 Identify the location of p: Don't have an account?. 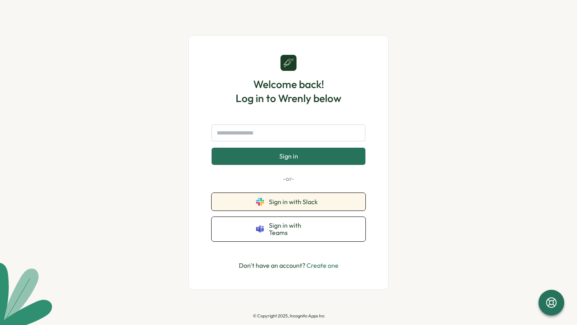
(288, 266).